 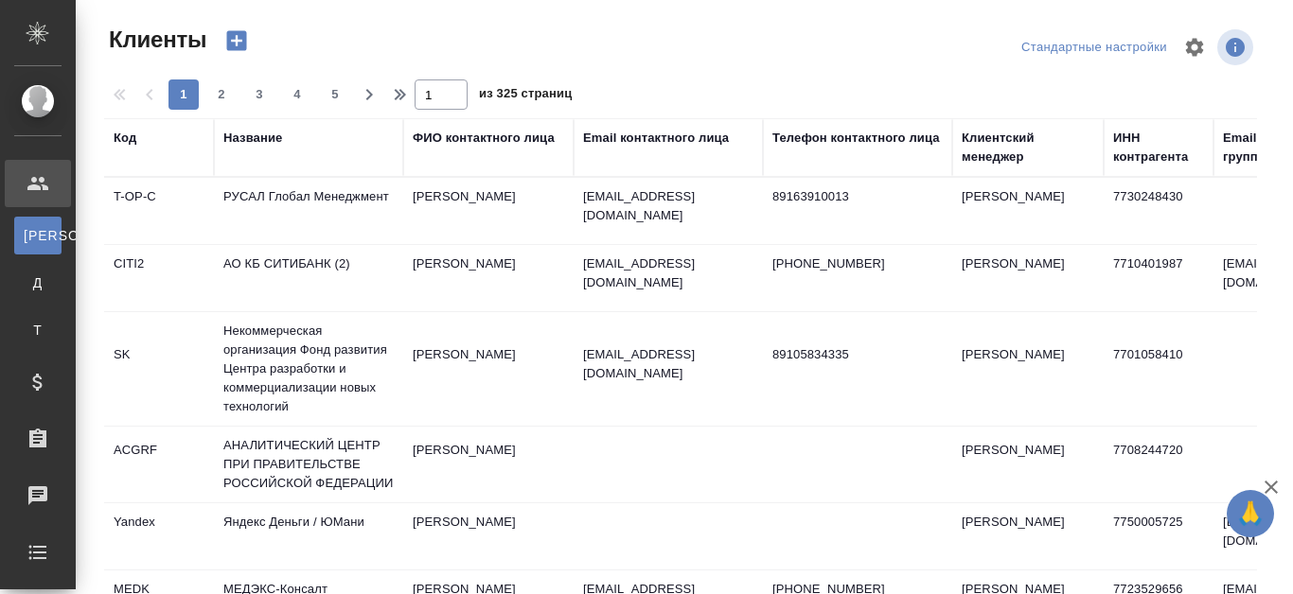 I want to click on td: 7710401987, so click(x=1158, y=278).